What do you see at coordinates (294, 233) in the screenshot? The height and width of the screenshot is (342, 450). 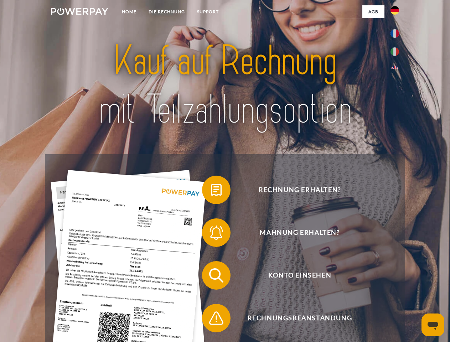 I see `a: Mahnung erhalten?` at bounding box center [294, 233].